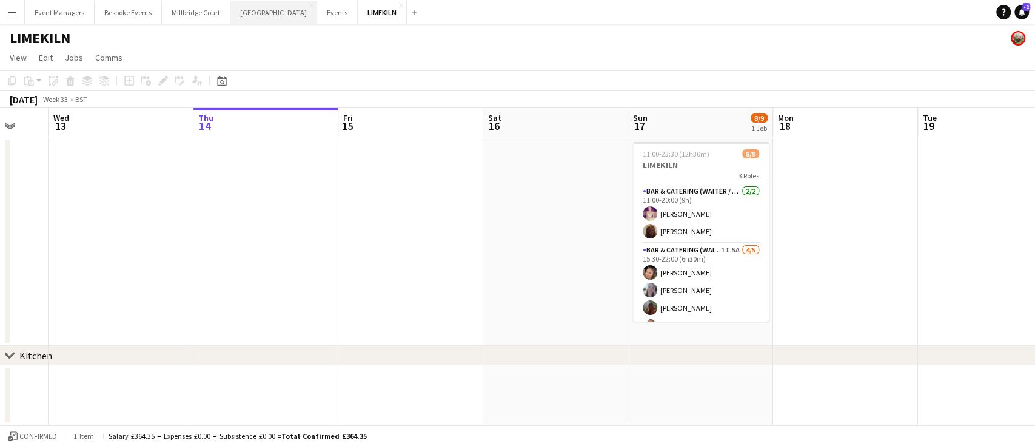  I want to click on span: Mon, so click(786, 118).